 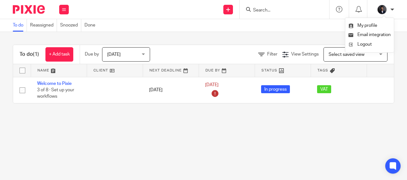 What do you see at coordinates (382, 10) in the screenshot?
I see `img: My%20professional%20Pic.jpg` at bounding box center [382, 10].